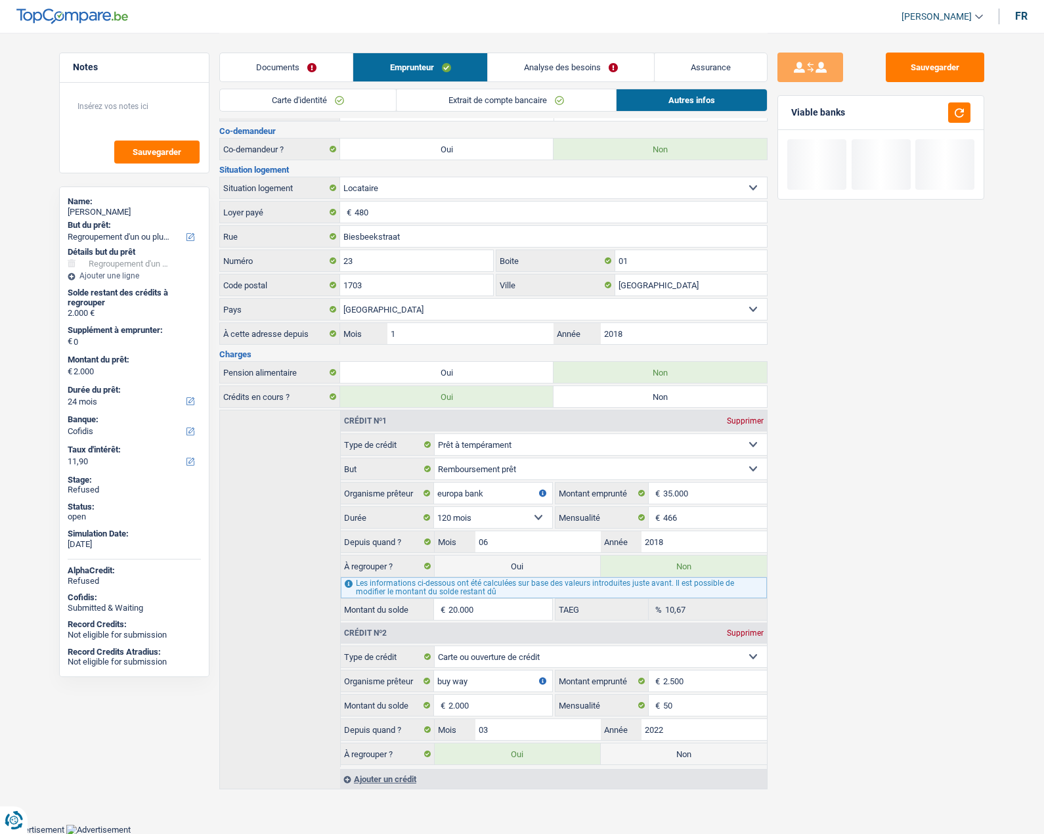  What do you see at coordinates (704, 729) in the screenshot?
I see `input: AAAA` at bounding box center [704, 729].